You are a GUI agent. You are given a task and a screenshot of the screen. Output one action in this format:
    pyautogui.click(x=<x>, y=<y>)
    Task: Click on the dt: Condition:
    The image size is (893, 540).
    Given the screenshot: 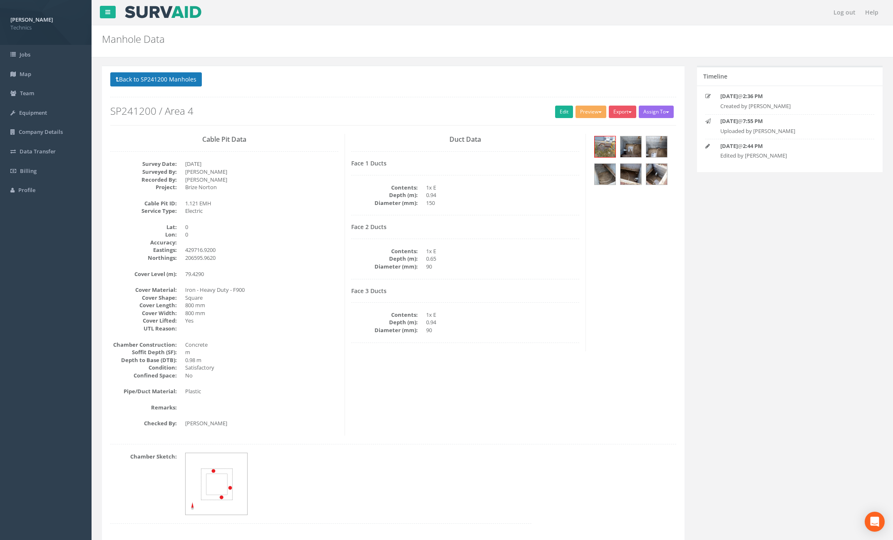 What is the action you would take?
    pyautogui.click(x=144, y=368)
    